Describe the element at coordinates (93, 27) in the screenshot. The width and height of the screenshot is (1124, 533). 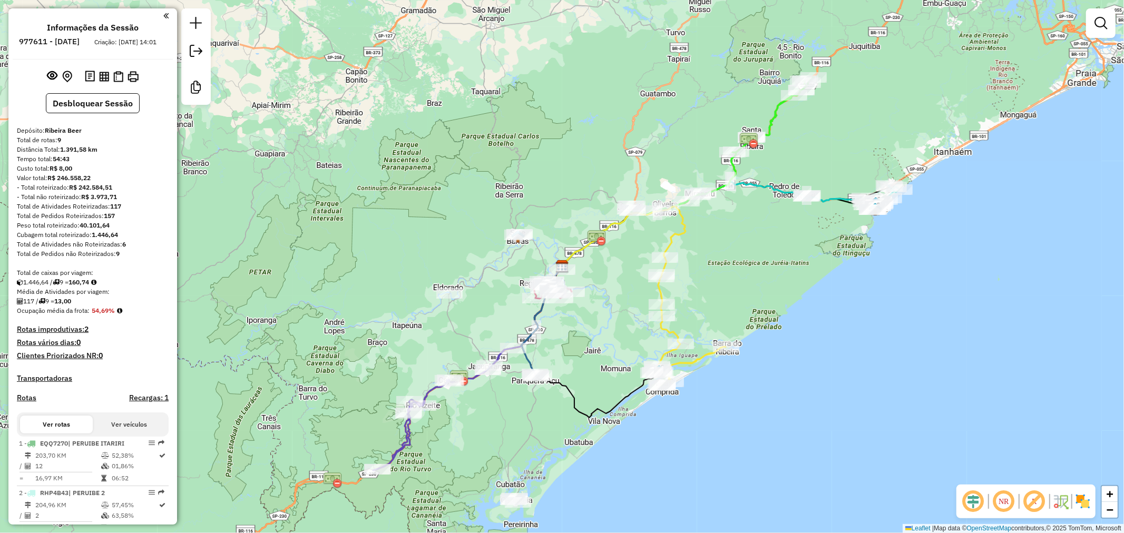
I see `h4: Informações da Sessão` at that location.